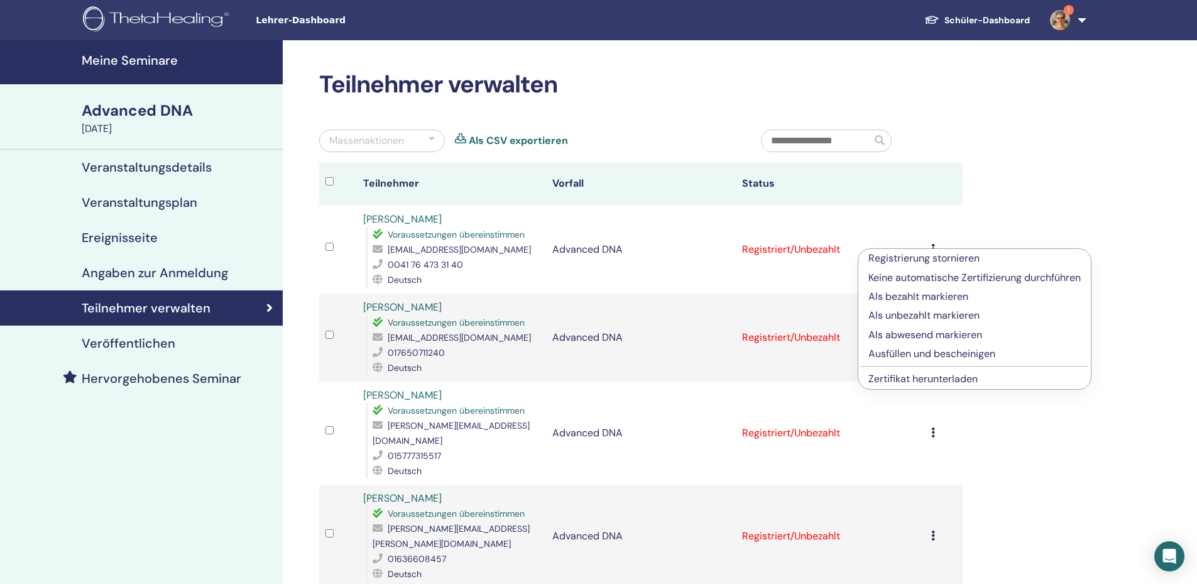 The width and height of the screenshot is (1197, 584). I want to click on p: Keine automatische Zertifizierung durchführen, so click(975, 278).